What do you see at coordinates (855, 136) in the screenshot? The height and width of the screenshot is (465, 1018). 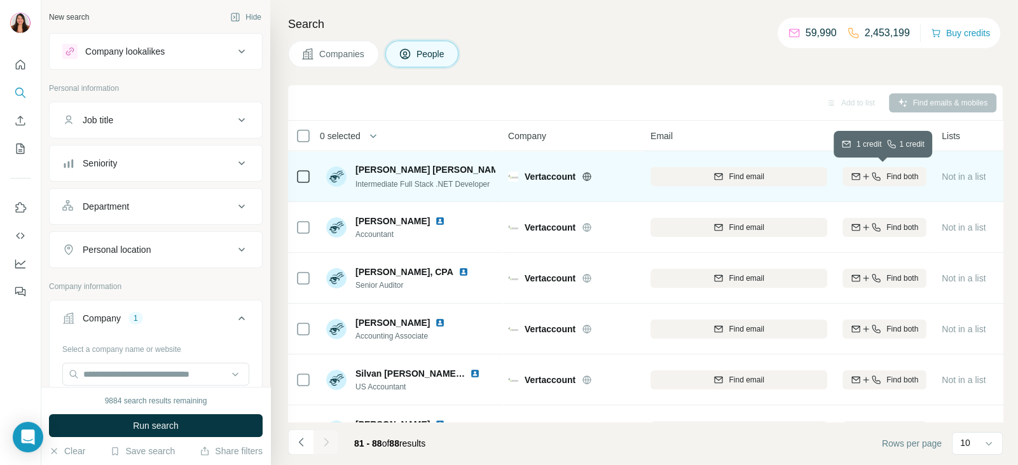 I see `span: Mobile` at bounding box center [855, 136].